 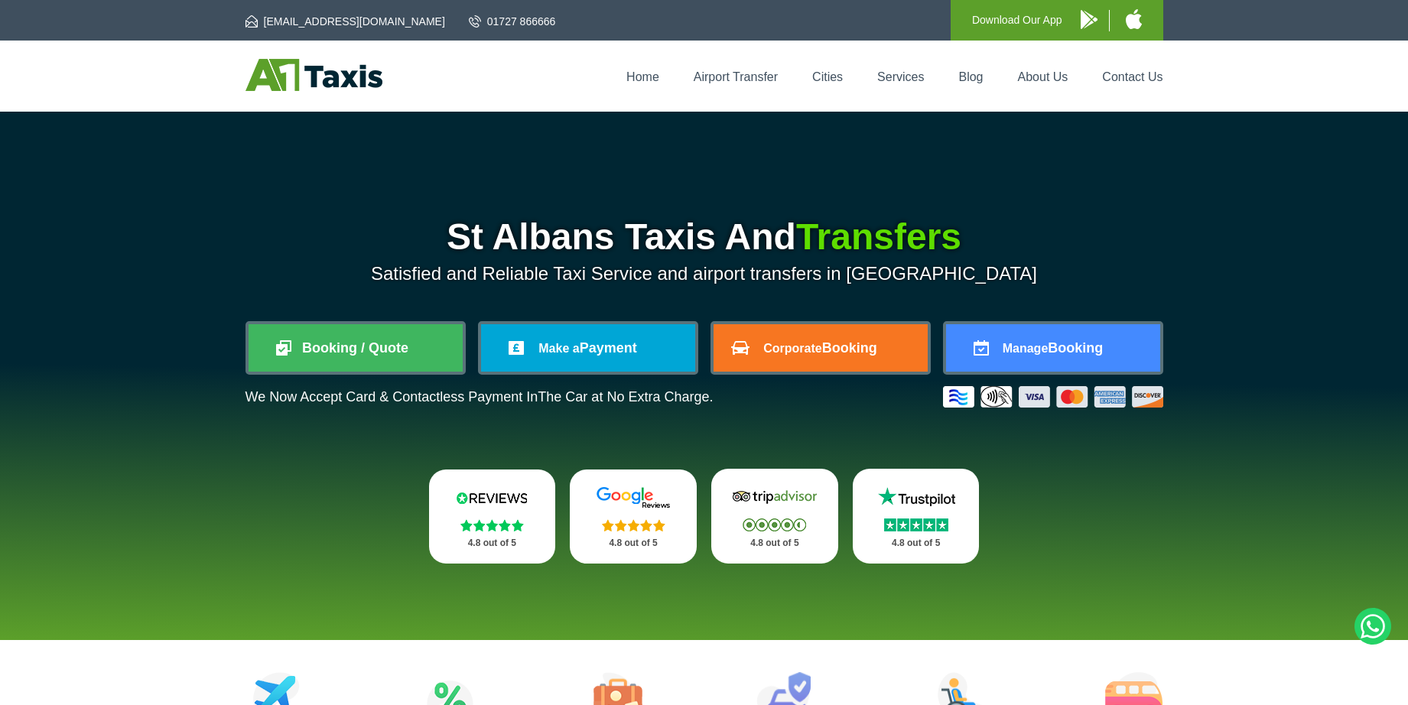 What do you see at coordinates (493, 516) in the screenshot?
I see `a: Reviews.io Stars 4.8 out of 5` at bounding box center [493, 516].